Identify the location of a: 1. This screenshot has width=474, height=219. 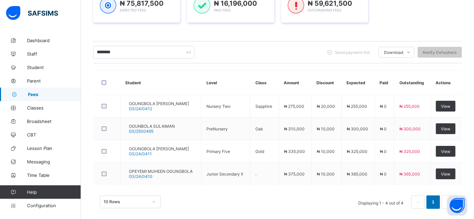
(433, 203).